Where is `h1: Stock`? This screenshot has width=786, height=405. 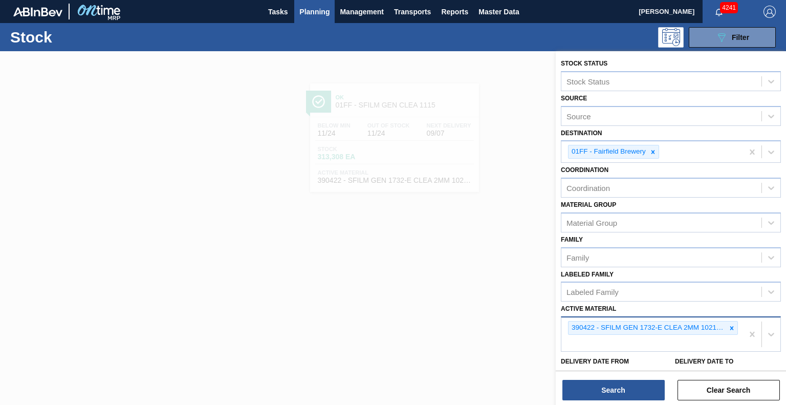 h1: Stock is located at coordinates (83, 37).